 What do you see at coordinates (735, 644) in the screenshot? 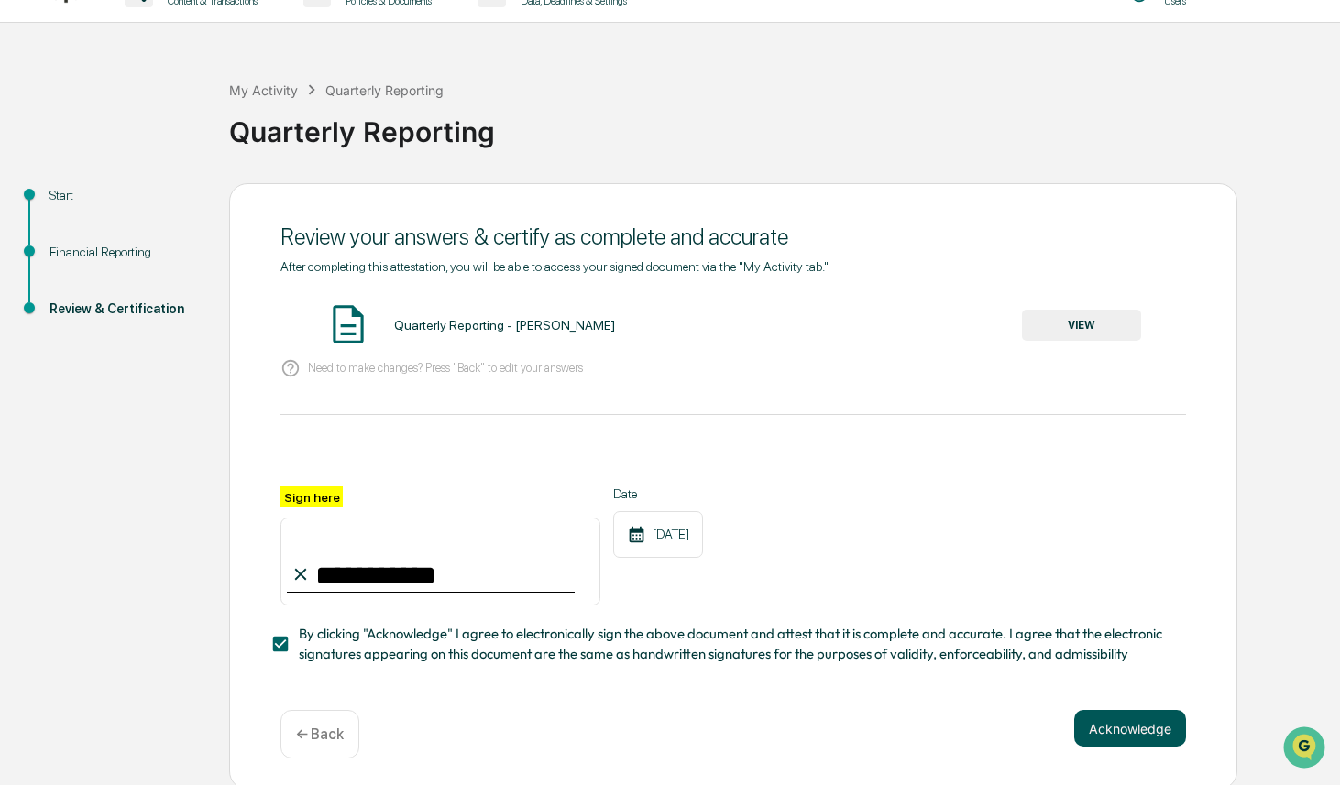
I see `span: By clicking "Acknowledge" I agree to electronically sign the above document and attest that it is...` at bounding box center [735, 644].